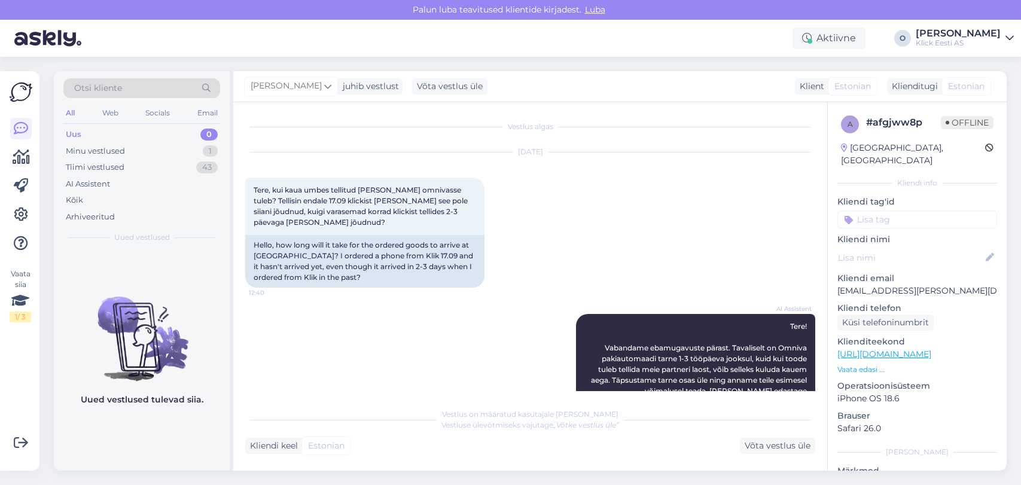  What do you see at coordinates (90, 217) in the screenshot?
I see `div: Arhiveeritud` at bounding box center [90, 217].